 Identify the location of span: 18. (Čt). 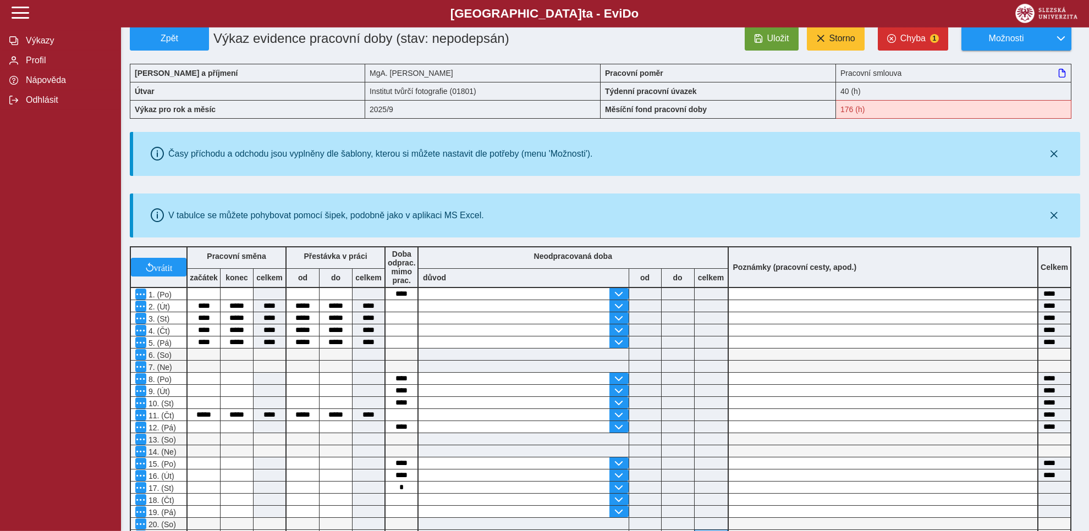
(160, 501).